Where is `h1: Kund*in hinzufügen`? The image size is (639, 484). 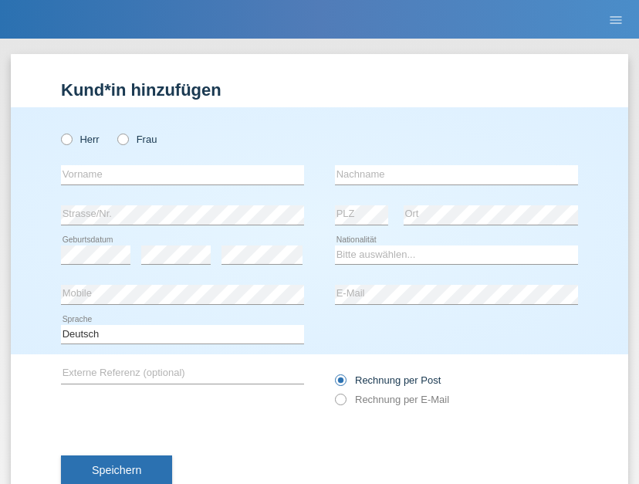 h1: Kund*in hinzufügen is located at coordinates (319, 89).